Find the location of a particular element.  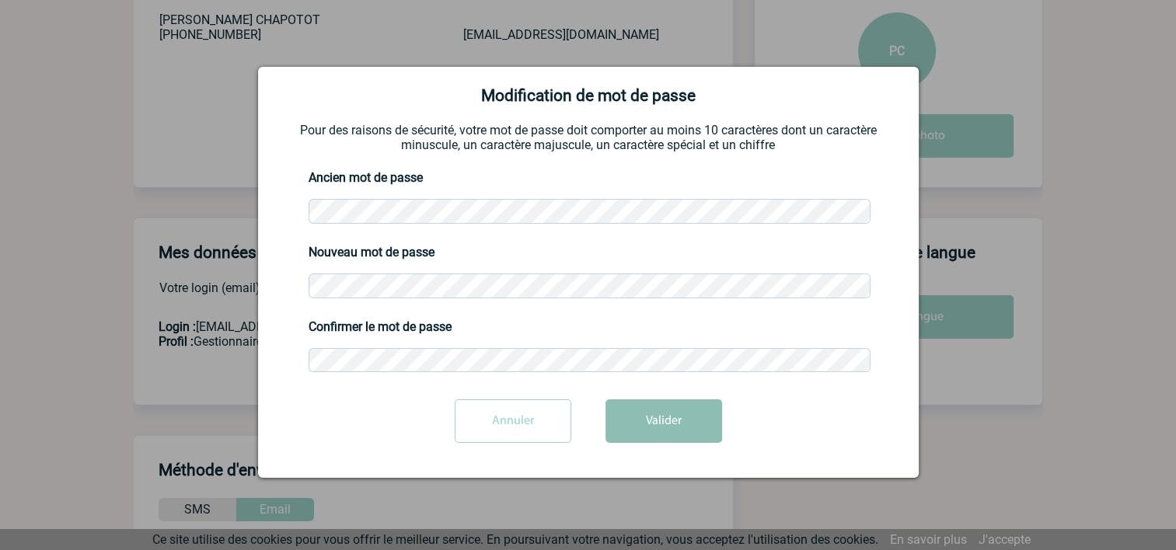

label: Nouveau mot de passe is located at coordinates (371, 253).